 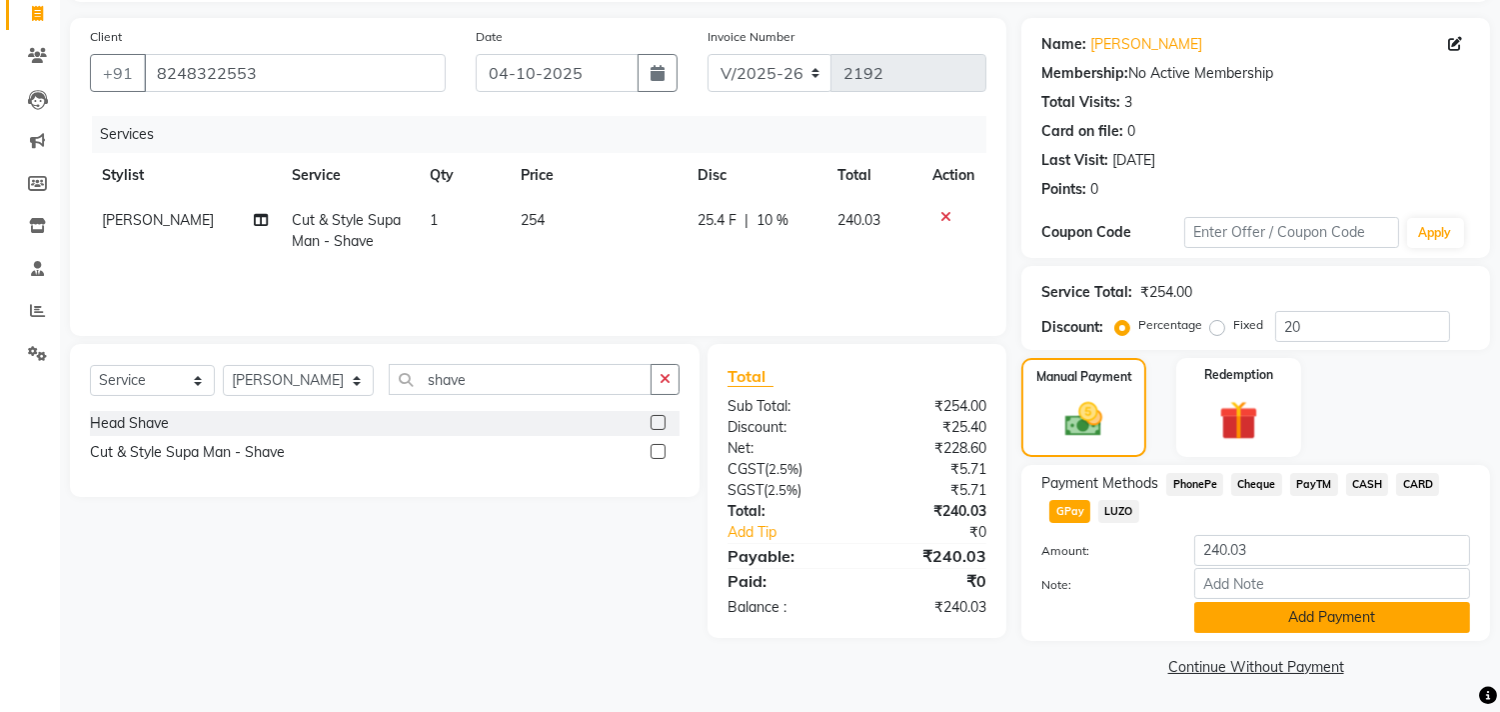 What do you see at coordinates (489, 37) in the screenshot?
I see `label: Date` at bounding box center [489, 37].